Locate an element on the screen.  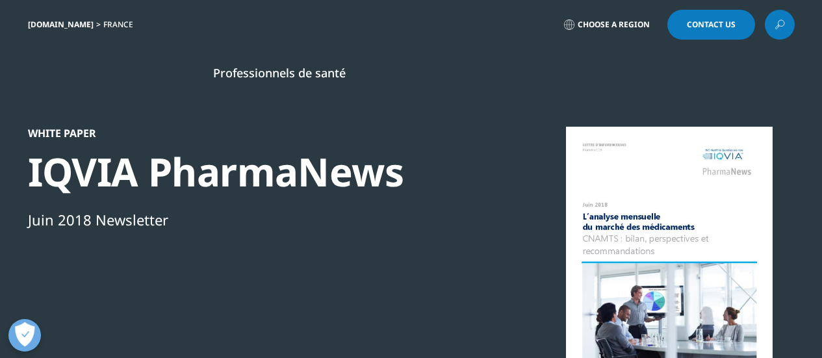
span: Choose a Region is located at coordinates (613, 25).